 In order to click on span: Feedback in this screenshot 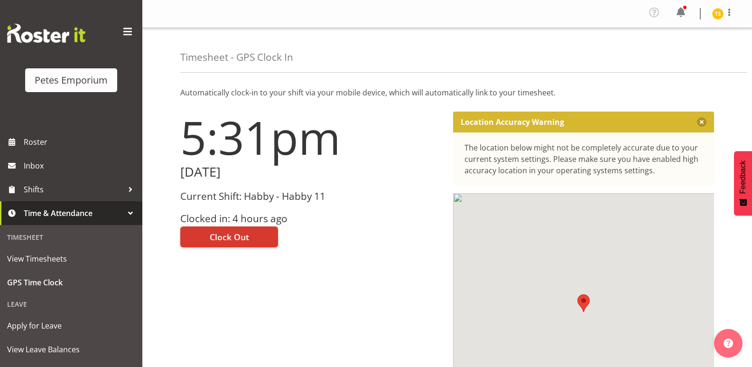, I will do `click(743, 177)`.